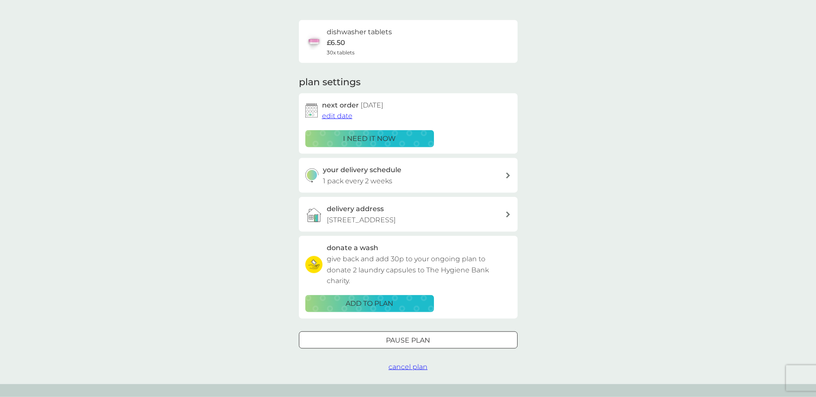 Image resolution: width=816 pixels, height=397 pixels. What do you see at coordinates (358, 181) in the screenshot?
I see `p: 1 pack every 2 weeks` at bounding box center [358, 181].